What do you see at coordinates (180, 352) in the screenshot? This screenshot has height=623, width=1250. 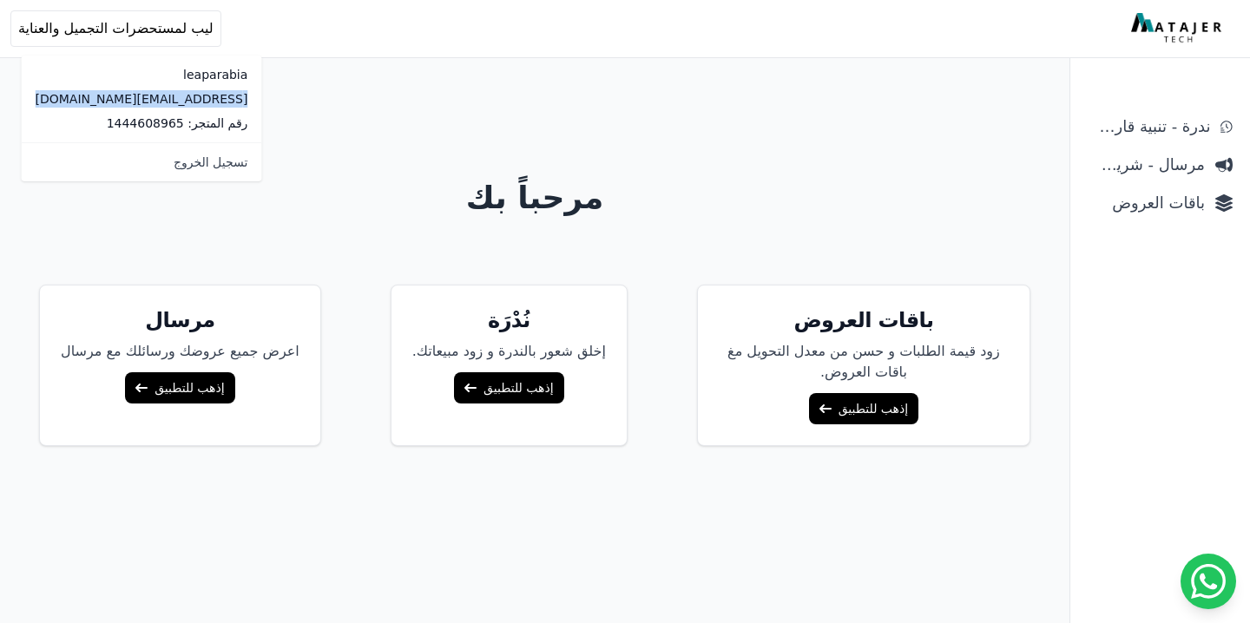 I see `p: اعرض جميع عروضك ورسائلك مع مرسال` at bounding box center [180, 352].